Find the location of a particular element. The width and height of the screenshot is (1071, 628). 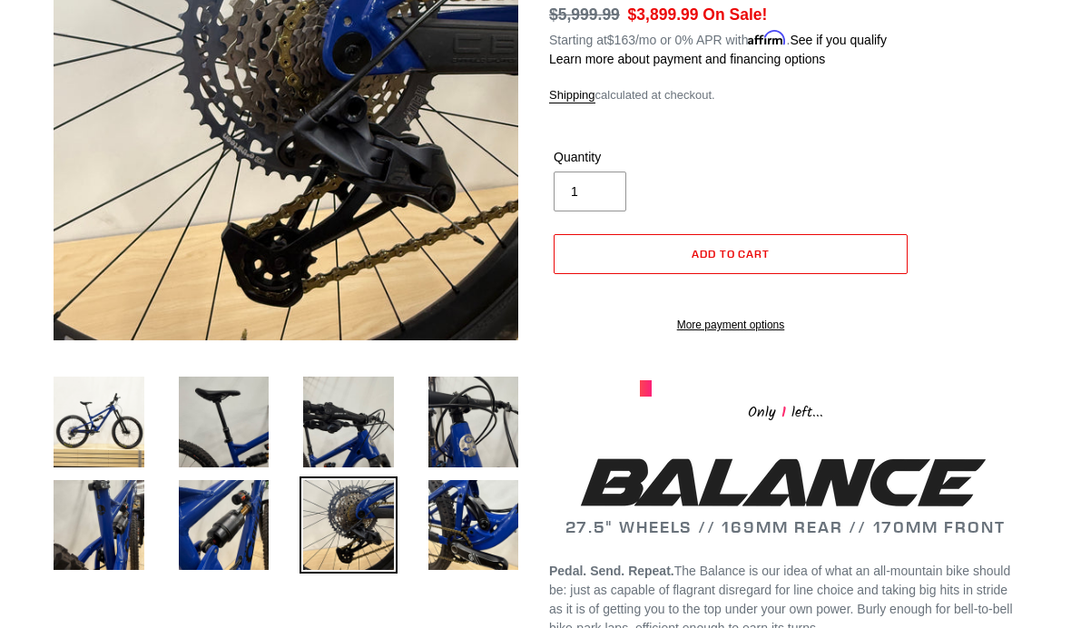

h2: 27.5" WHEELS // 169MM REAR // 170MM FRONT is located at coordinates (785, 494).